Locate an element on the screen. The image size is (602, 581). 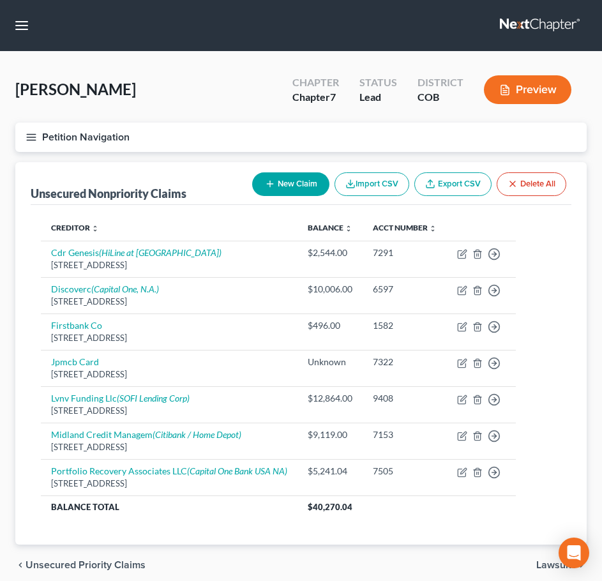
a: Acct Number unfold_more is located at coordinates (405, 227).